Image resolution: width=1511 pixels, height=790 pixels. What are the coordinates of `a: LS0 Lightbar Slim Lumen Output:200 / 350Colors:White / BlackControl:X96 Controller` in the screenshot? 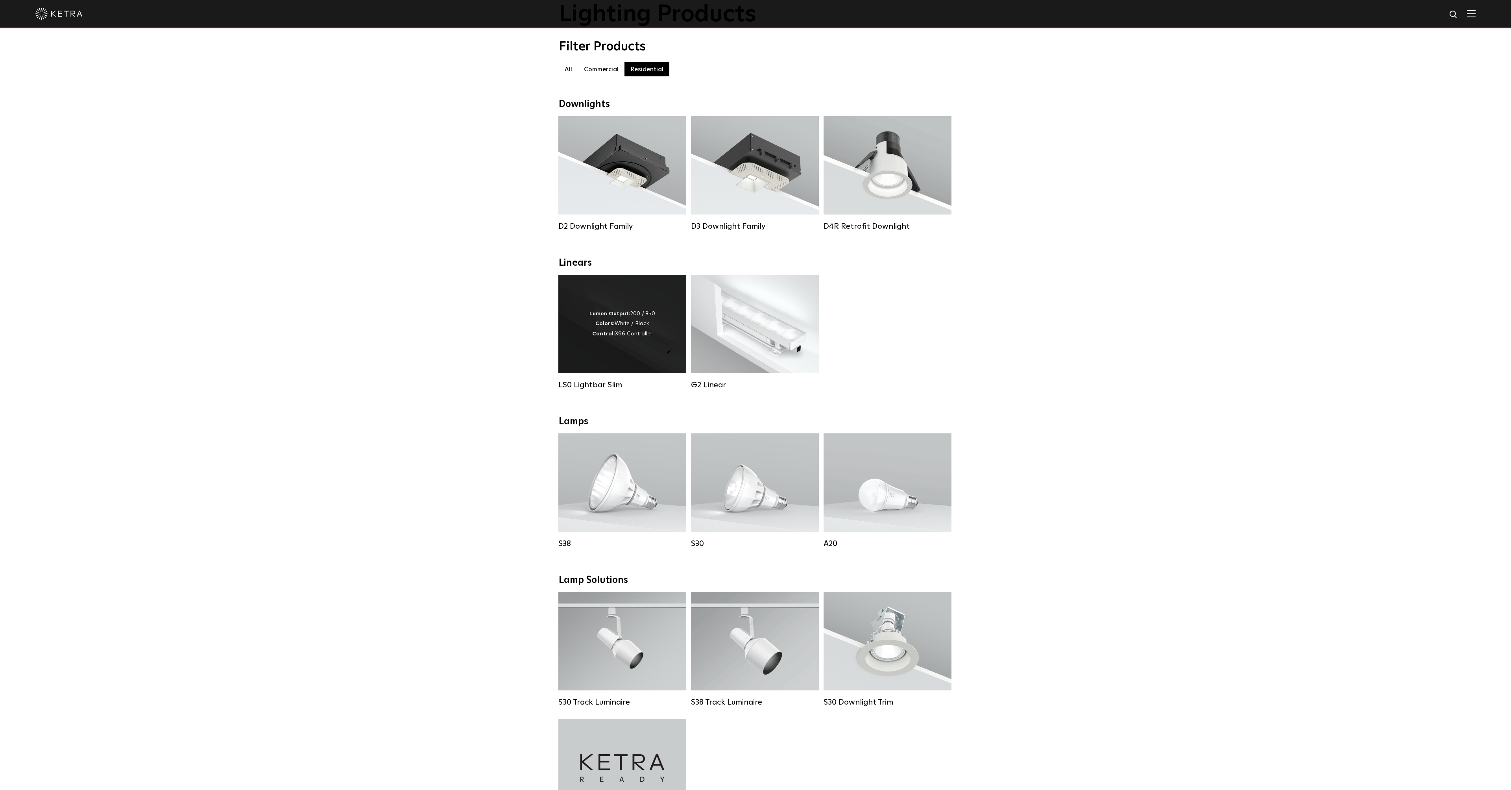 It's located at (622, 332).